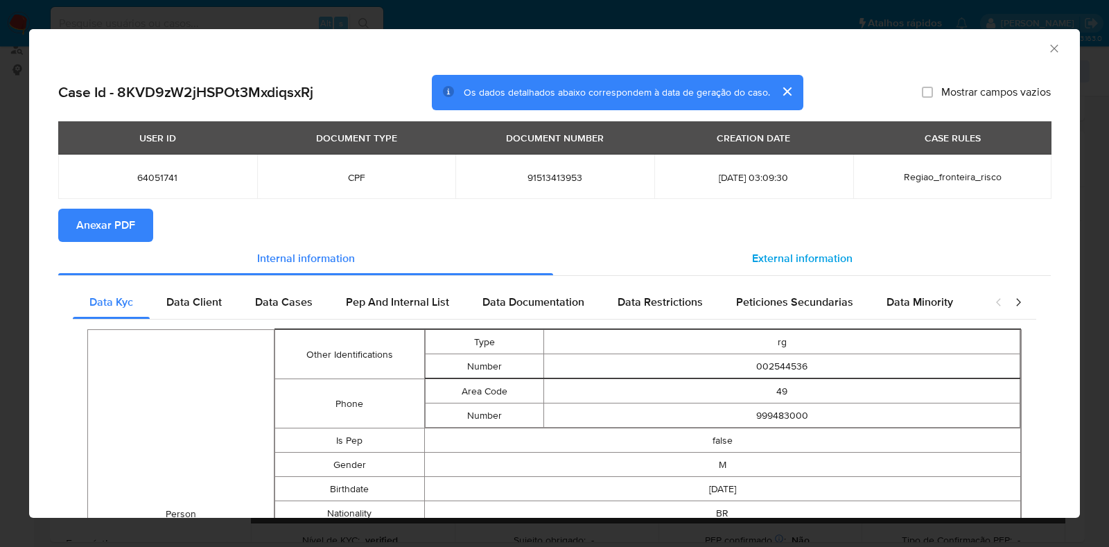 The height and width of the screenshot is (547, 1109). What do you see at coordinates (349, 354) in the screenshot?
I see `td: Other Identifications` at bounding box center [349, 354].